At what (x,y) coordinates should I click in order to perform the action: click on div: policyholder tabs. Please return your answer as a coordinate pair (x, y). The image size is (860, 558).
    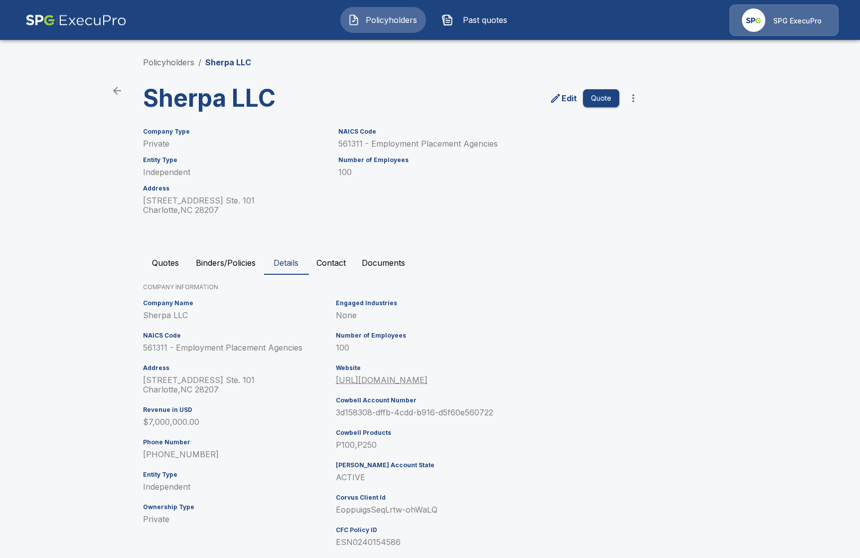
    Looking at the image, I should click on (430, 263).